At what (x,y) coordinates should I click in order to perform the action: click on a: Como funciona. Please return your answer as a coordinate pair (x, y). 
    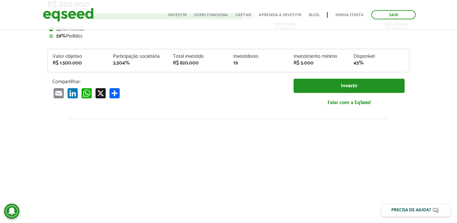
    Looking at the image, I should click on (211, 15).